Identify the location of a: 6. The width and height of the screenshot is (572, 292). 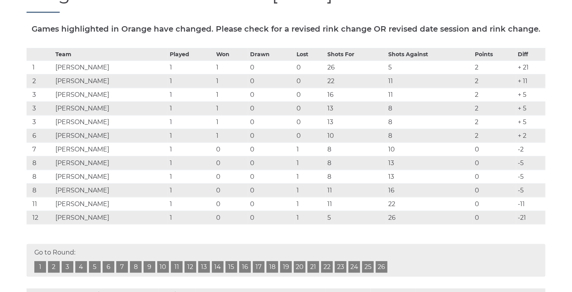
(109, 267).